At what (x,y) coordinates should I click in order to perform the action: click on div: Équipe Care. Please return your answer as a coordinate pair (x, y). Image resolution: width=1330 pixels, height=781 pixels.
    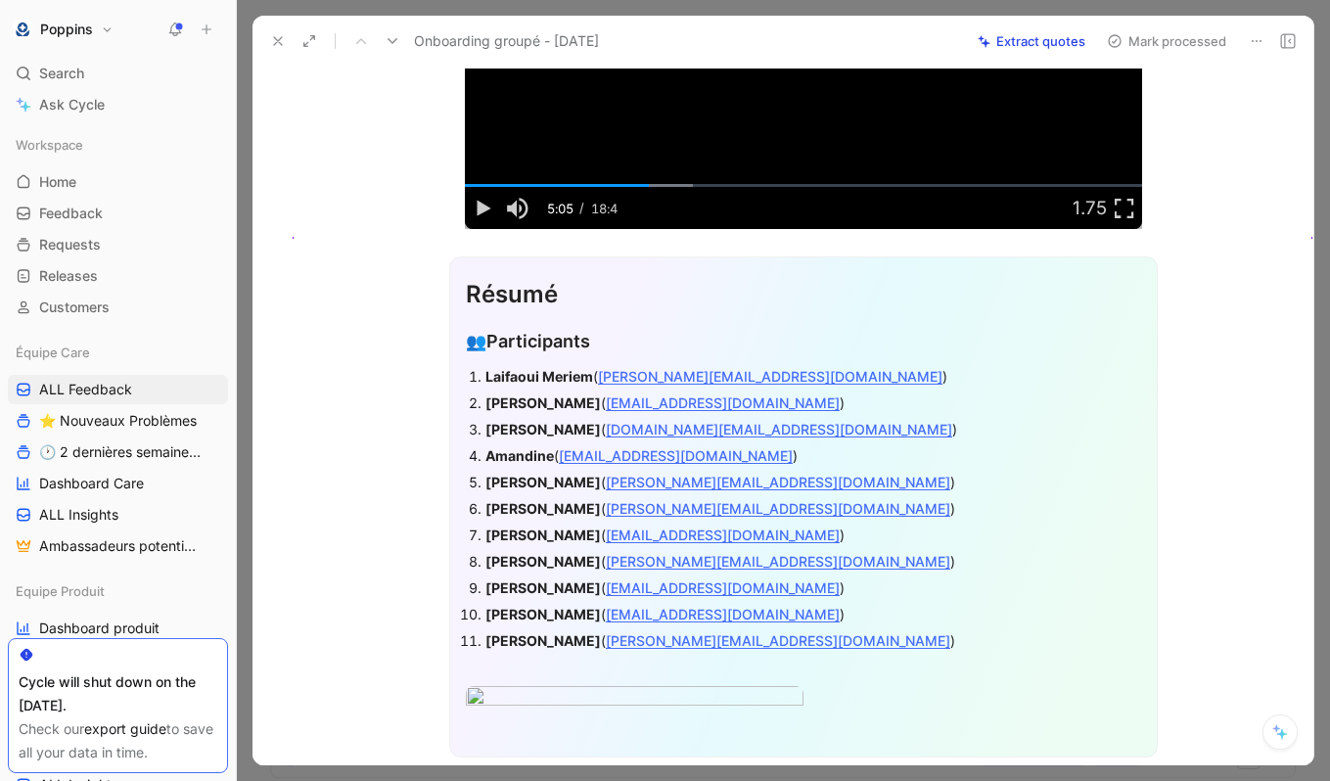
    Looking at the image, I should click on (117, 352).